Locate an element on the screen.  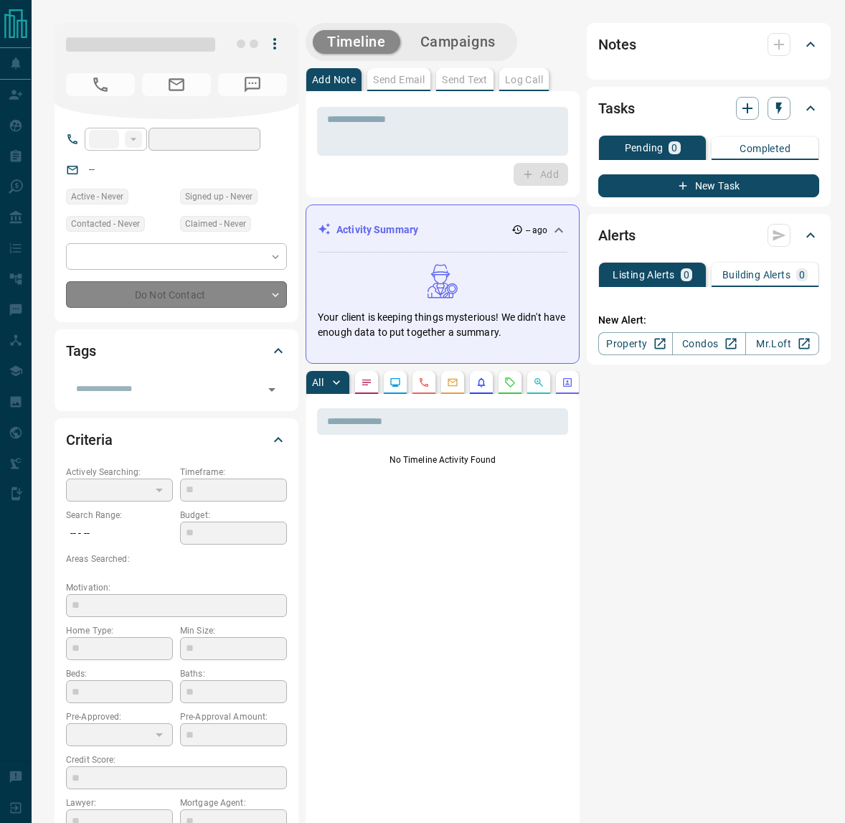
div: Do Not Contact is located at coordinates (176, 294).